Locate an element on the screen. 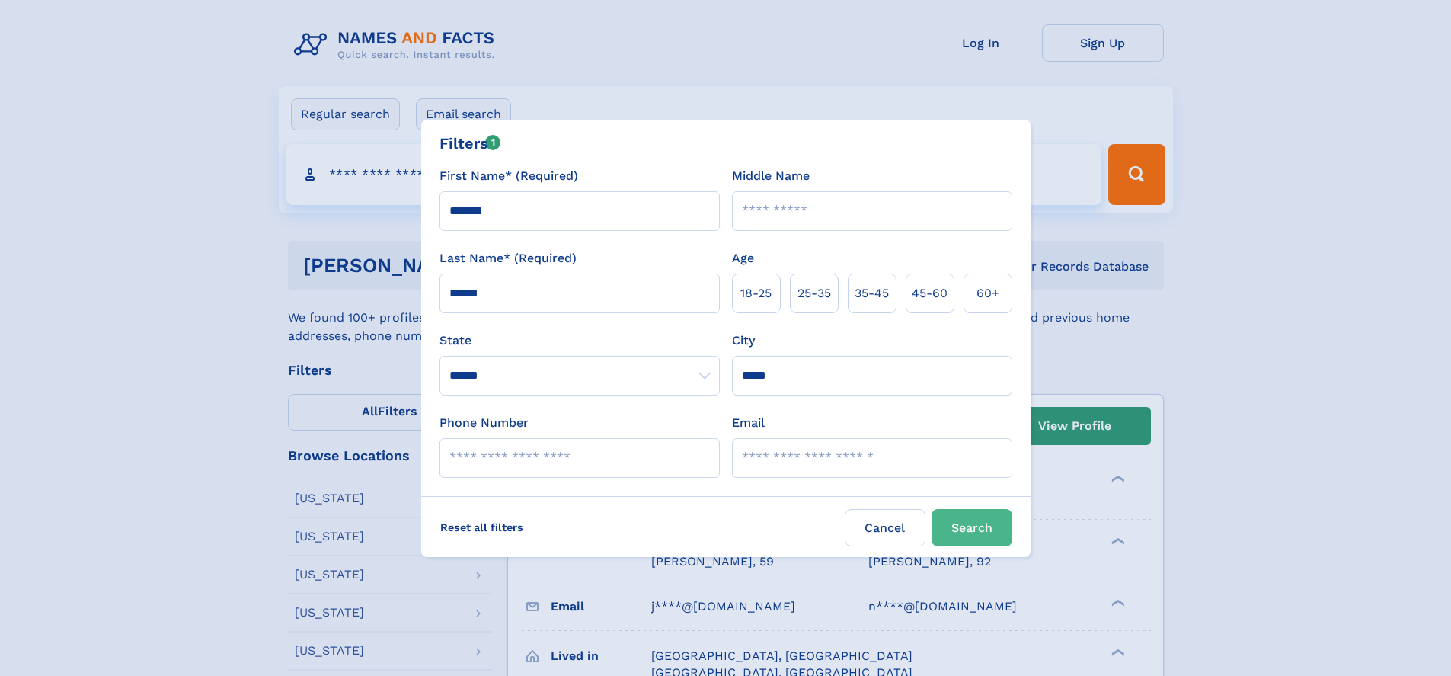 This screenshot has height=676, width=1451. label: Phone Number is located at coordinates (484, 423).